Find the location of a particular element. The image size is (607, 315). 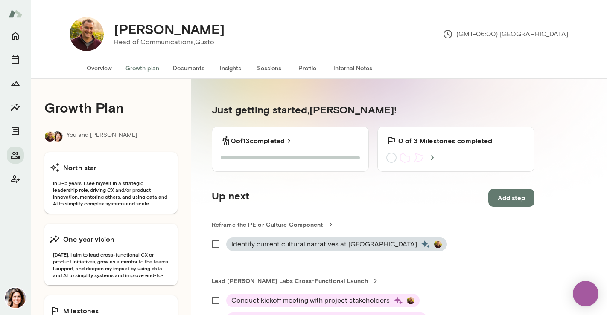

button: Home is located at coordinates (15, 36).